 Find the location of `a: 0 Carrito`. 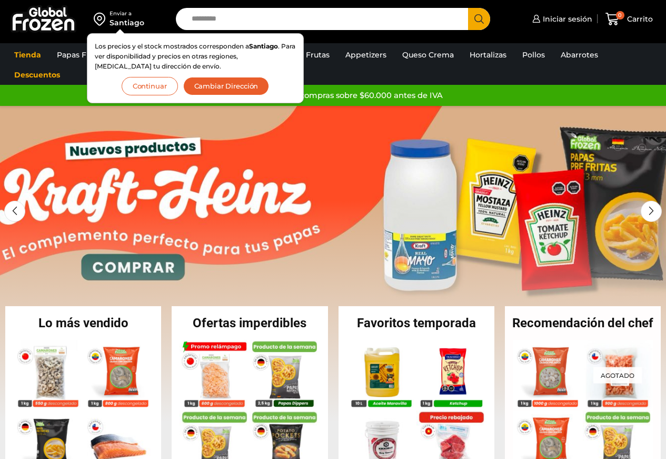

a: 0 Carrito is located at coordinates (629, 19).